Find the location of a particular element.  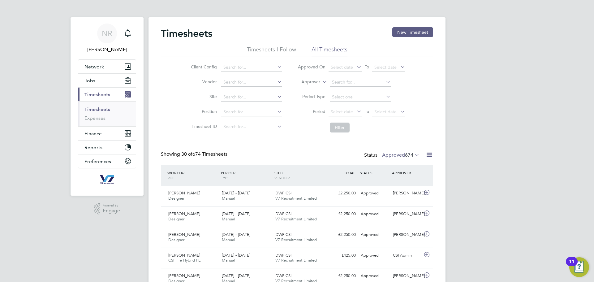

span: 30 of is located at coordinates (187, 154).